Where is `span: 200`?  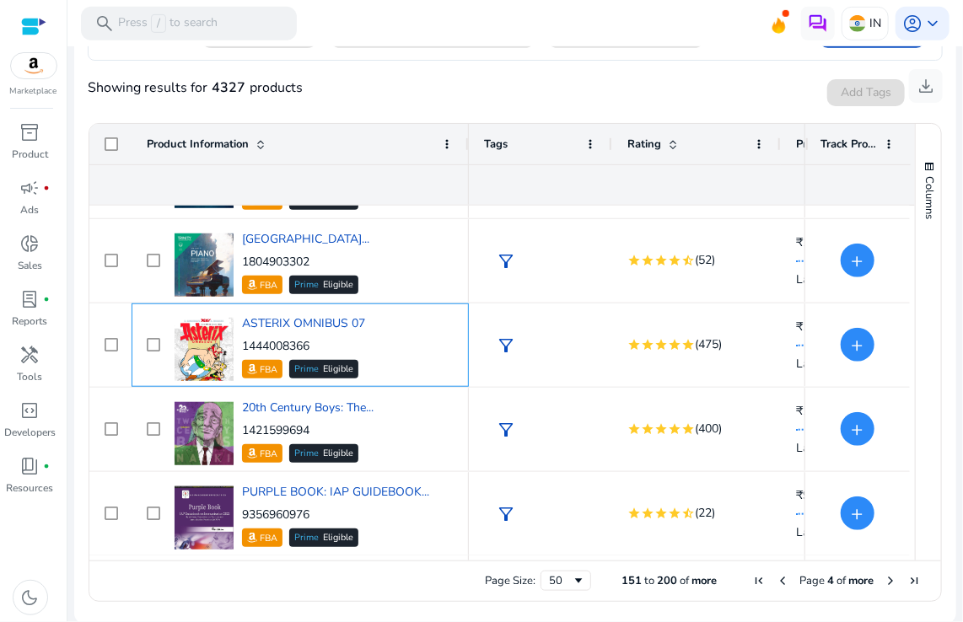 span: 200 is located at coordinates (667, 581).